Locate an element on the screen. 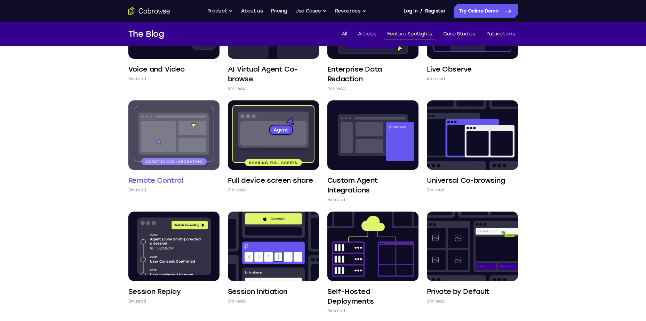 This screenshot has width=646, height=321. h4: AI Virtual Agent Co-browse is located at coordinates (273, 74).